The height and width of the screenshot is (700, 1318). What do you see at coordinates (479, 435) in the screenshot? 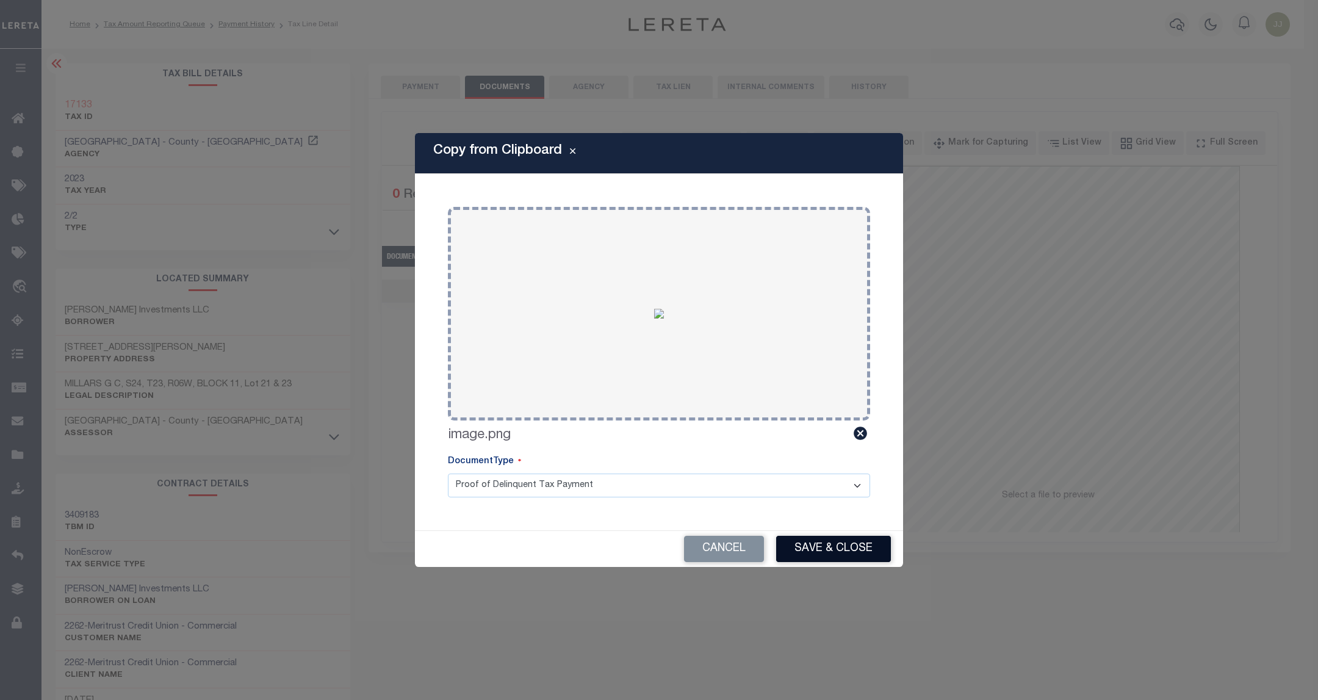
I see `label: image.png` at bounding box center [479, 435].